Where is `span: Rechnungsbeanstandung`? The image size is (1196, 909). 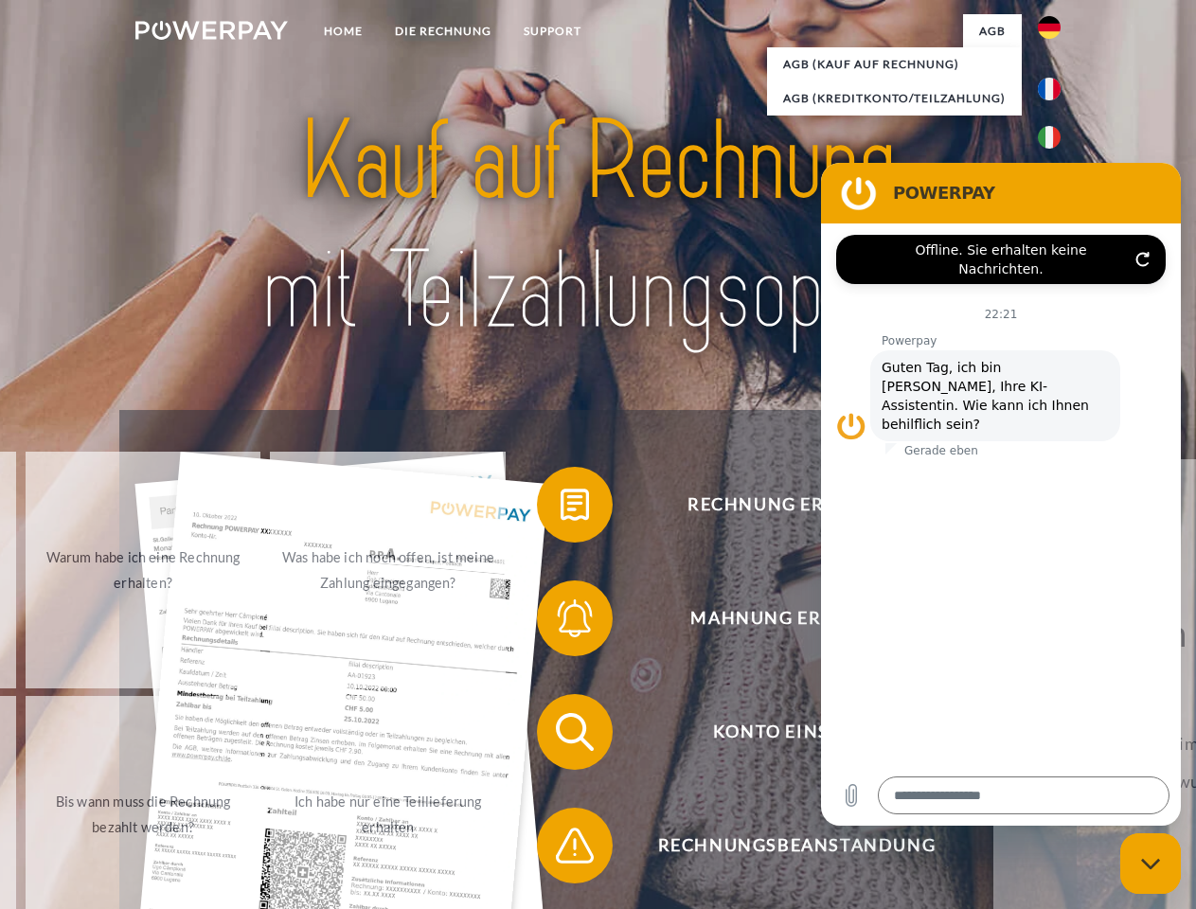
span: Rechnungsbeanstandung is located at coordinates (797, 846).